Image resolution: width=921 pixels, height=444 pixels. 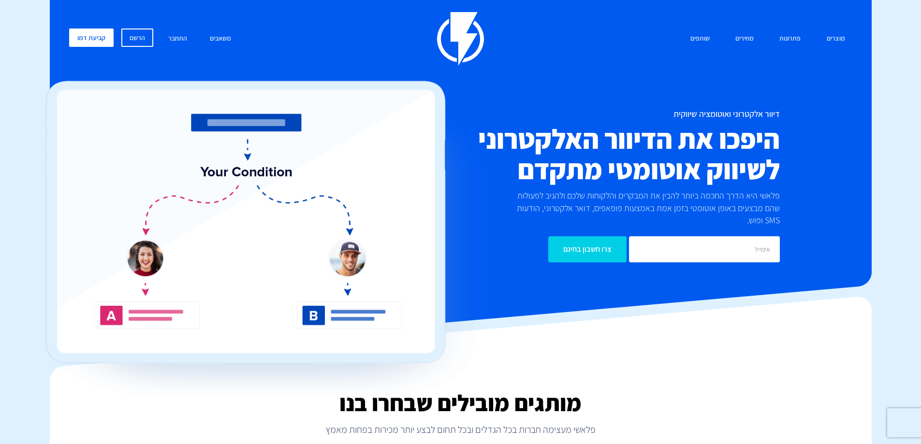 I want to click on a: שותפים, so click(x=700, y=39).